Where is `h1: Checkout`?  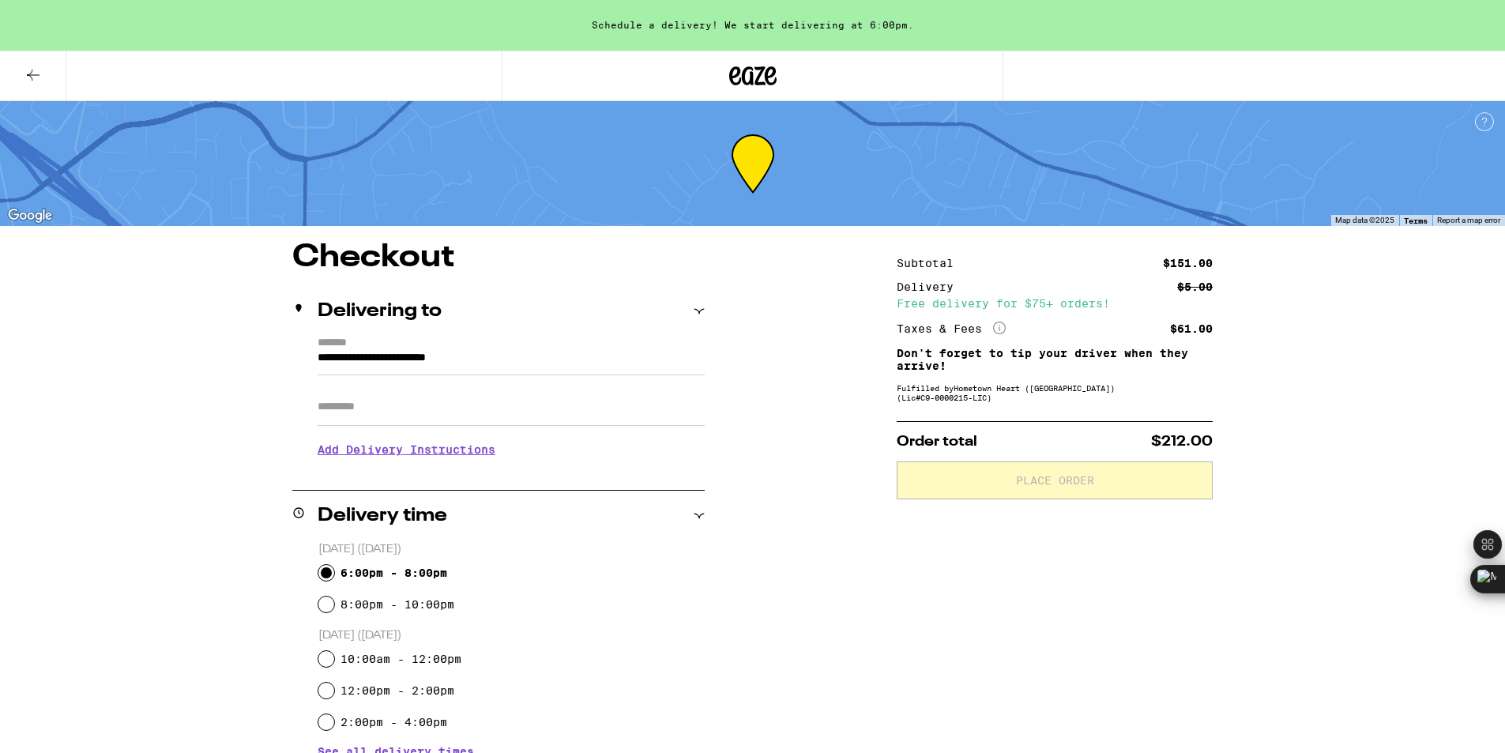 h1: Checkout is located at coordinates (498, 258).